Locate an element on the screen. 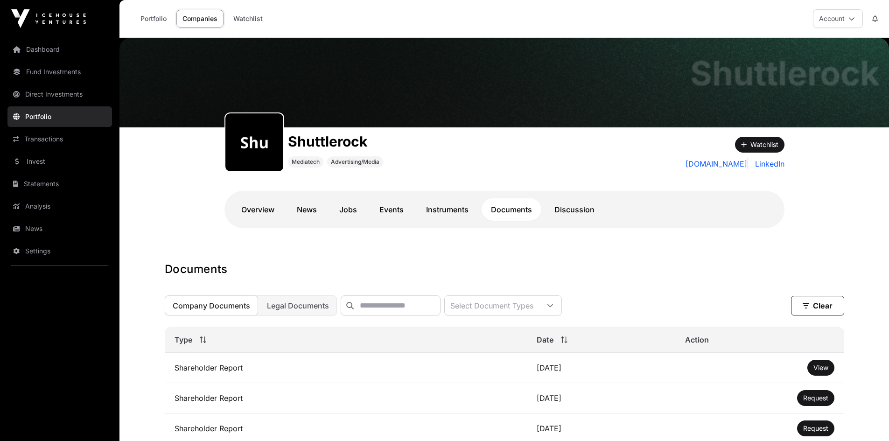  a: Invest is located at coordinates (60, 161).